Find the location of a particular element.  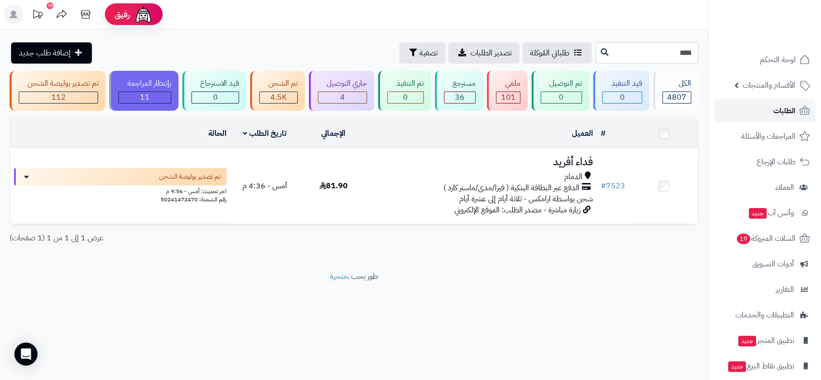

a: أدوات التسويق is located at coordinates (765, 264).